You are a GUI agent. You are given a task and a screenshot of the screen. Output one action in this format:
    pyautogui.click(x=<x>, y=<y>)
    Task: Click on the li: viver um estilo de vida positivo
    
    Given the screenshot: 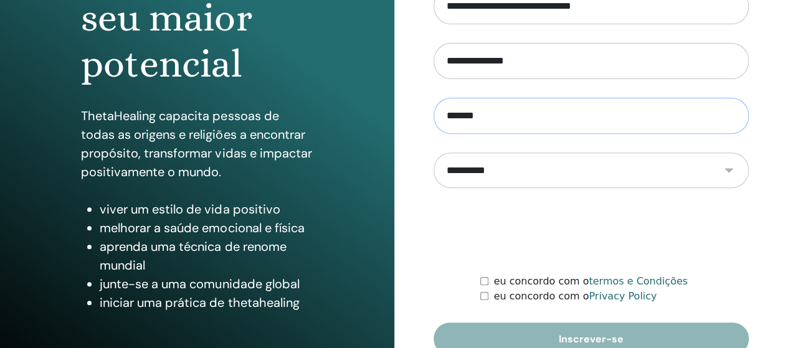 What is the action you would take?
    pyautogui.click(x=206, y=209)
    